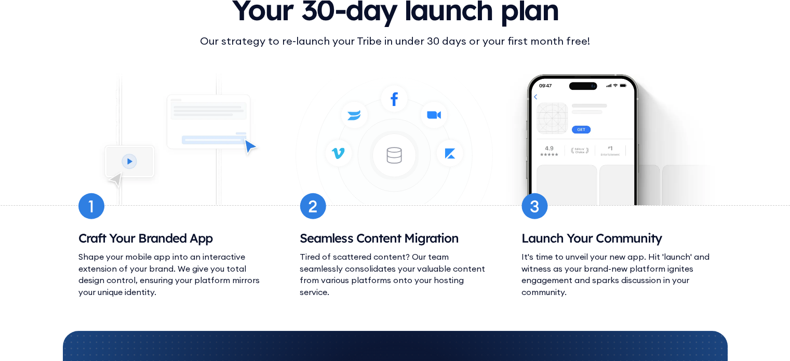  I want to click on div: Shape your mobile app into an interactive extension of your brand. We give you total design contr..., so click(173, 274).